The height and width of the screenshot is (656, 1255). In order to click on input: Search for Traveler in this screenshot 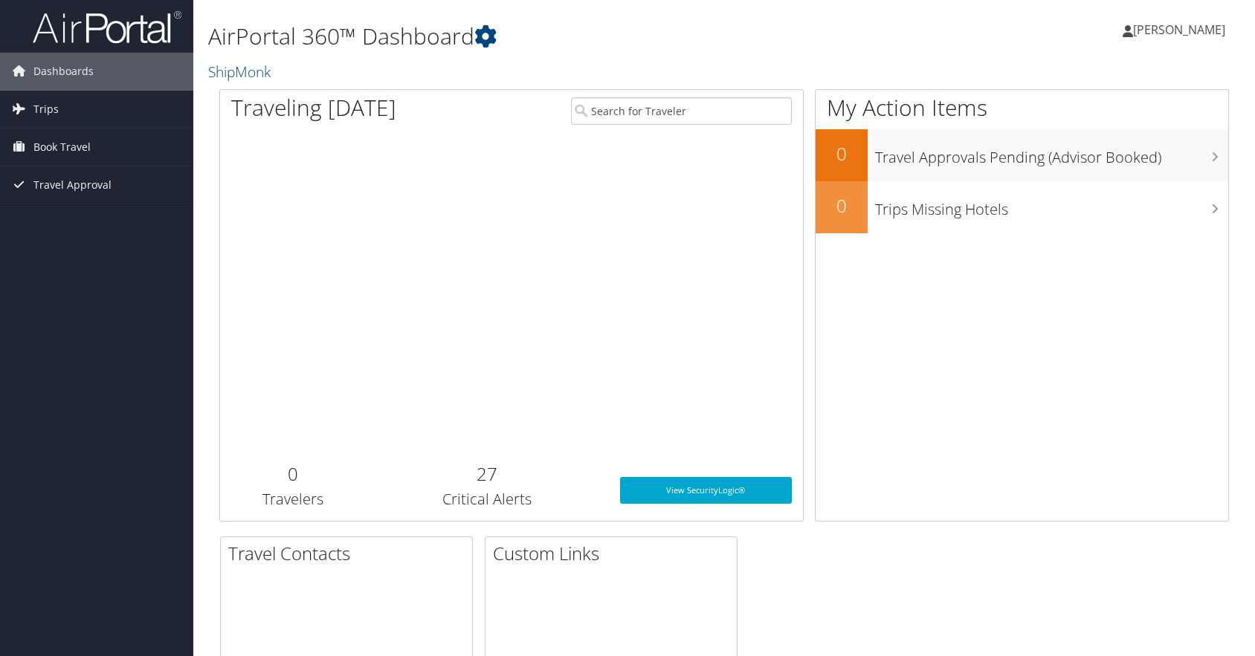, I will do `click(681, 111)`.